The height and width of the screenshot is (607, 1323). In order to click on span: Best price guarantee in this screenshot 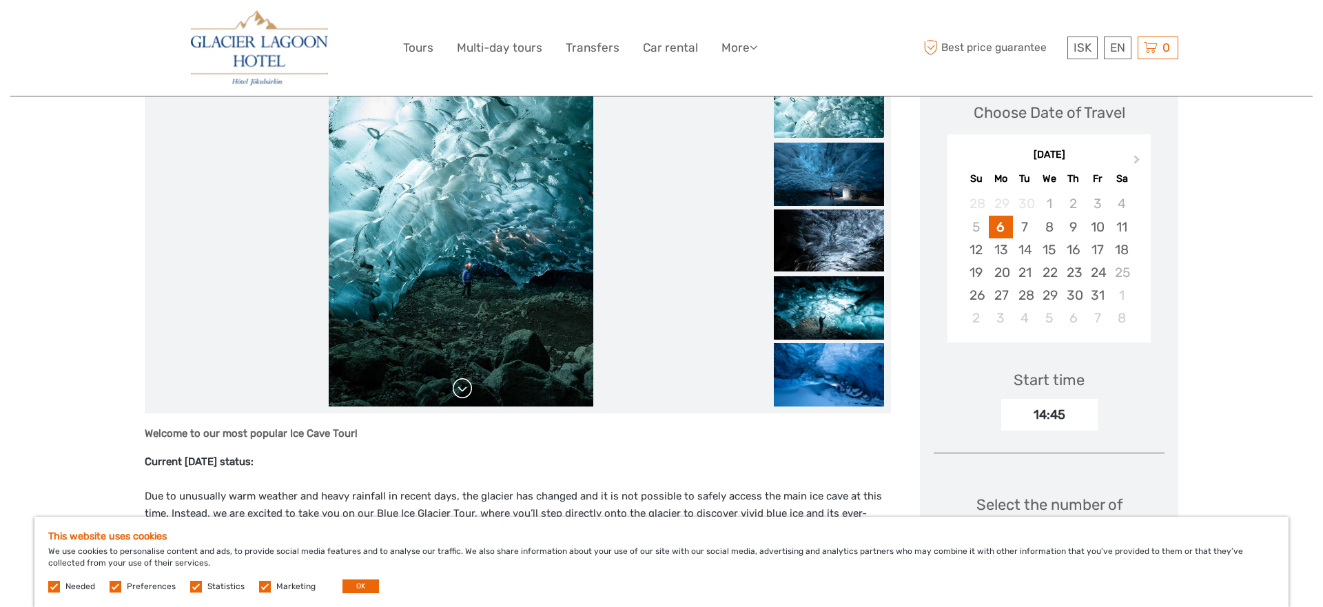, I will do `click(992, 48)`.